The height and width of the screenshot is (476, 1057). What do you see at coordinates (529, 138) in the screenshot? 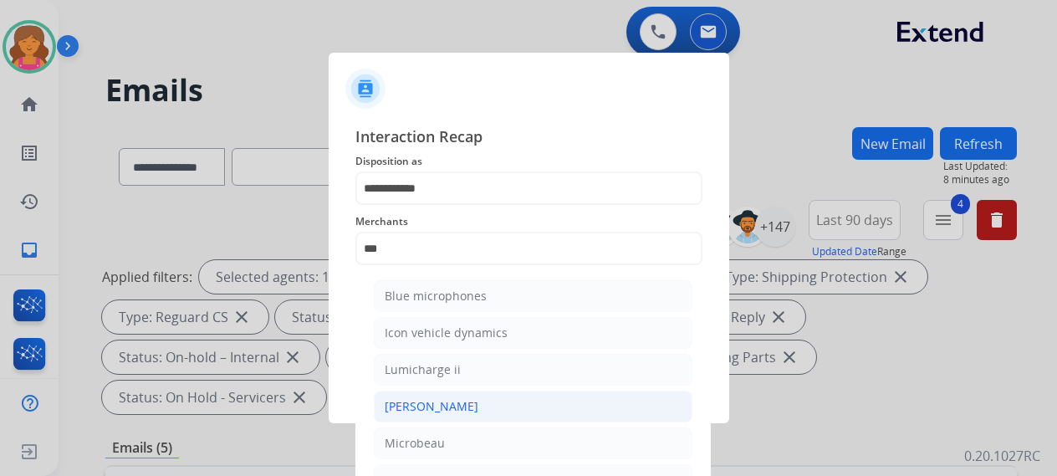
I see `span: Interaction Recap` at bounding box center [529, 138].